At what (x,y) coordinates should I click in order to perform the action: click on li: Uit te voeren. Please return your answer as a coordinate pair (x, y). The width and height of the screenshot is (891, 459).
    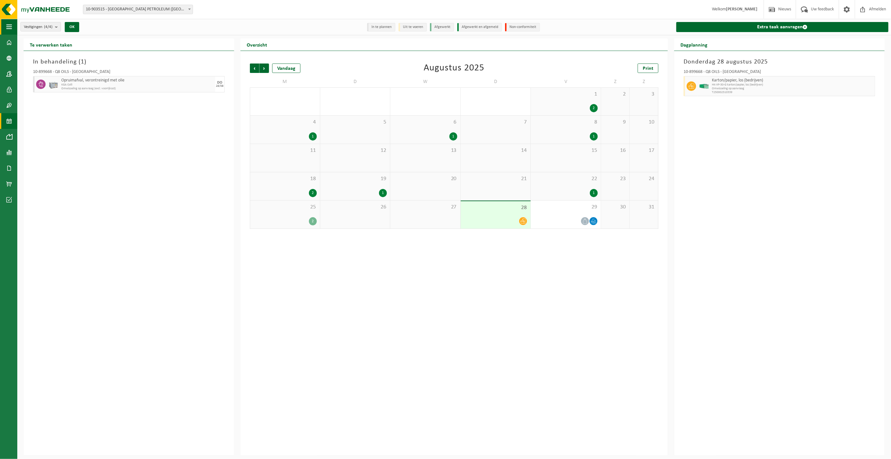
    Looking at the image, I should click on (413, 27).